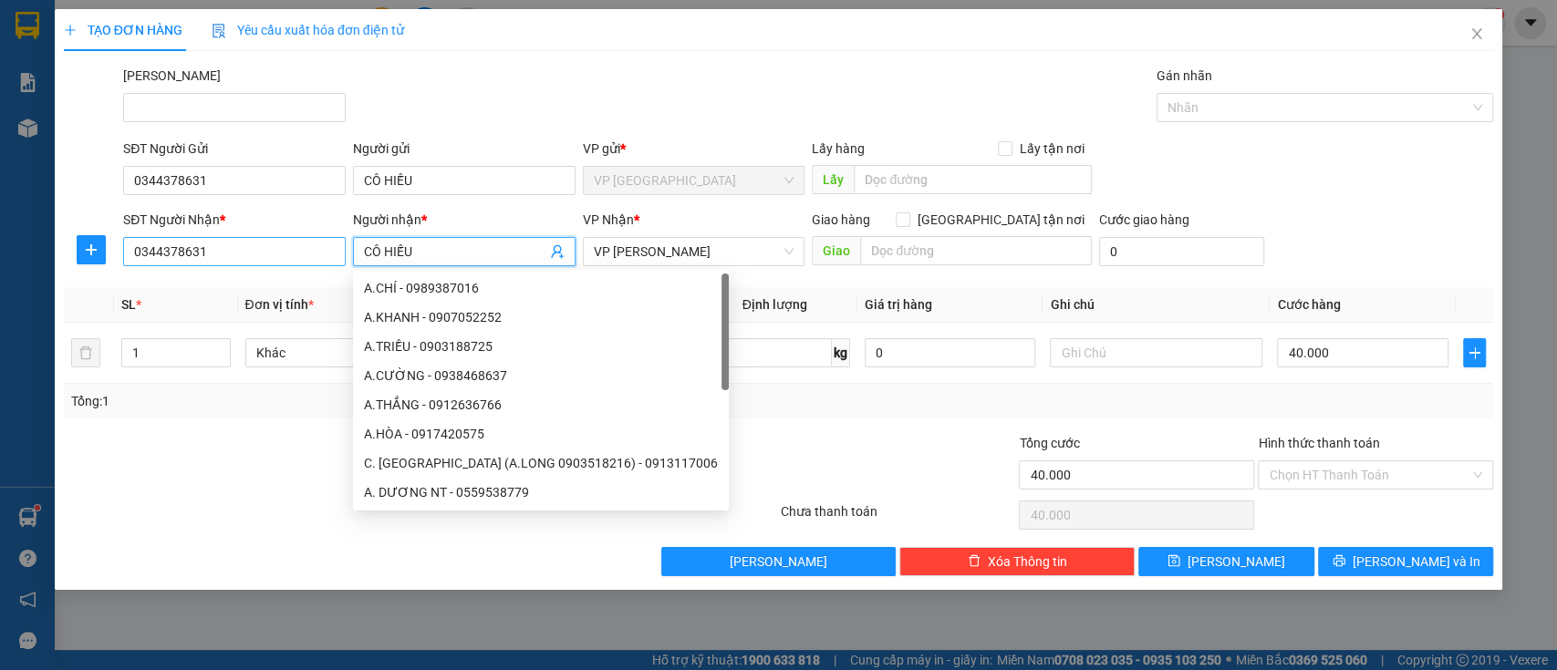  Describe the element at coordinates (608, 220) in the screenshot. I see `span: VP Nhận` at that location.